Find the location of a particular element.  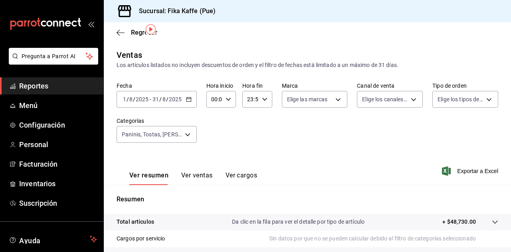

button: Ver ventas is located at coordinates (197, 178).